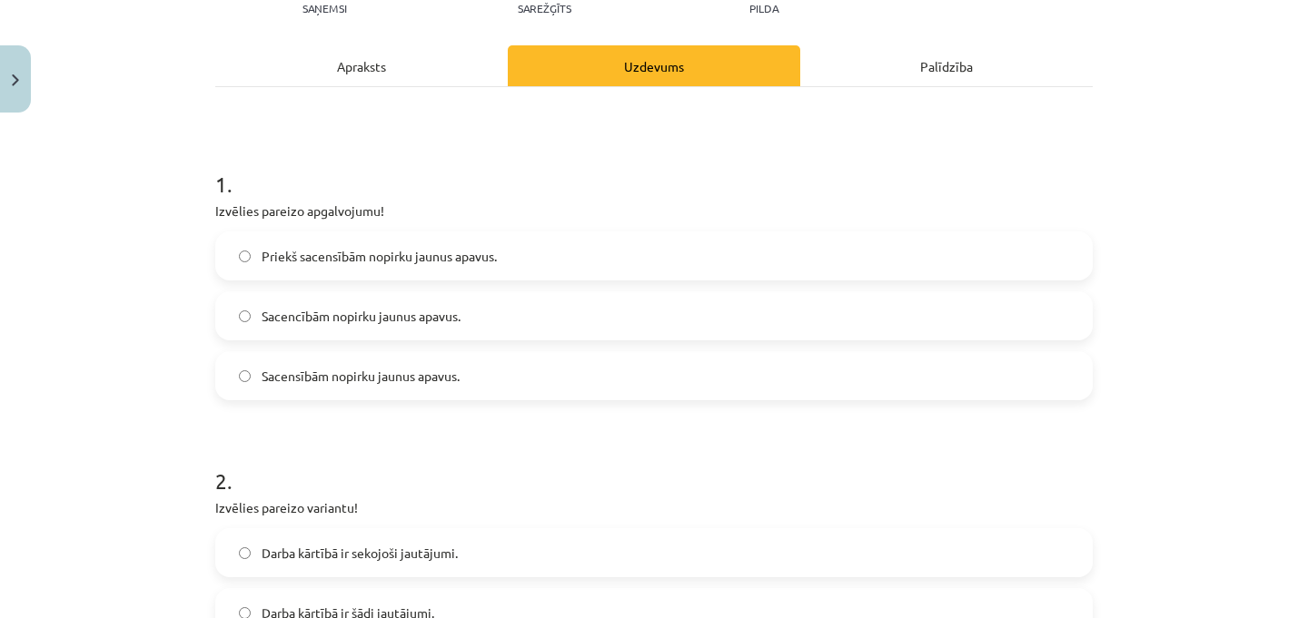  What do you see at coordinates (360, 553) in the screenshot?
I see `span: Darba kārtībā ir sekojoši jautājumi.` at bounding box center [360, 553].